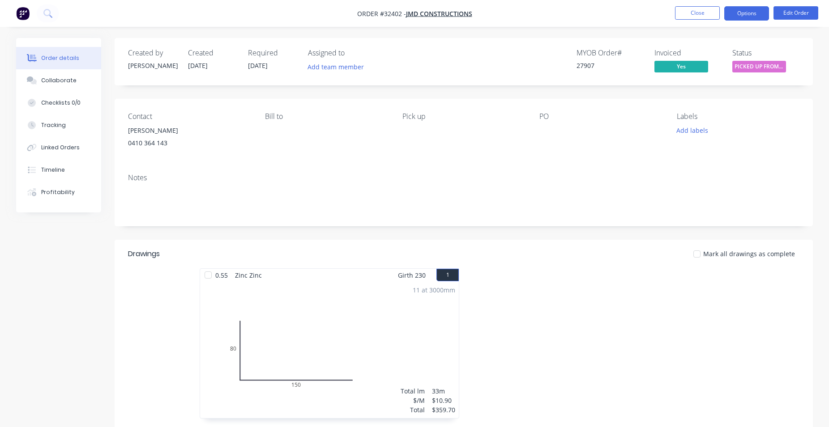 The width and height of the screenshot is (829, 427). Describe the element at coordinates (59, 81) in the screenshot. I see `div: Collaborate` at that location.